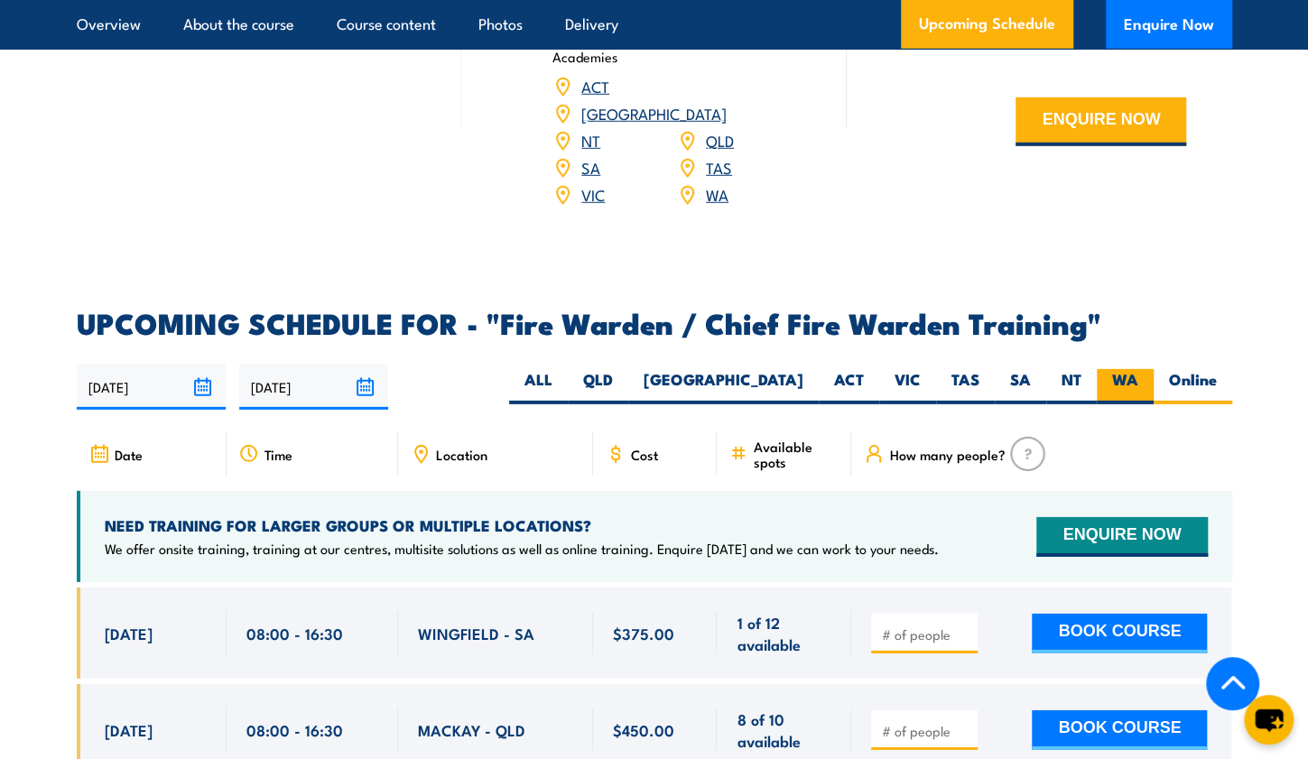  Describe the element at coordinates (538, 386) in the screenshot. I see `label: ALL` at that location.